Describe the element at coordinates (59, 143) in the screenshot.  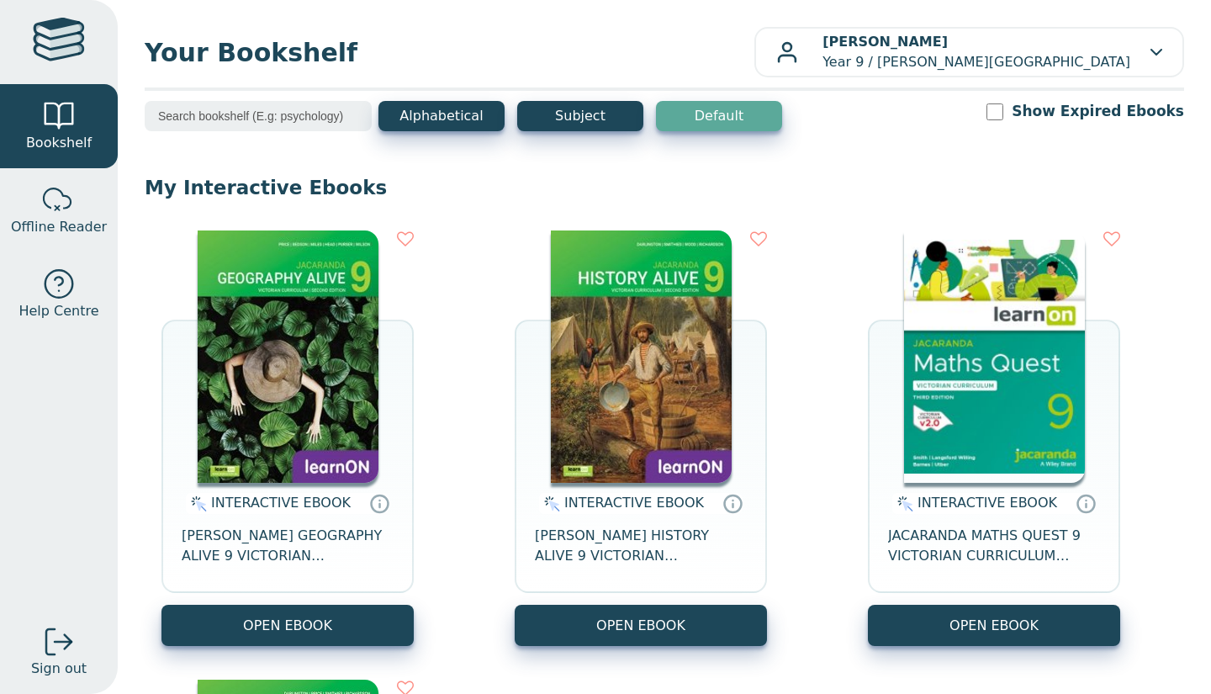
I see `span: Bookshelf` at that location.